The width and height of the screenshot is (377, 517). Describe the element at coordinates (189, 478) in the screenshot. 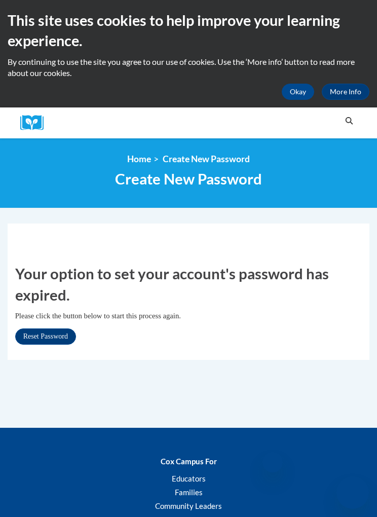

I see `a: Educators` at that location.